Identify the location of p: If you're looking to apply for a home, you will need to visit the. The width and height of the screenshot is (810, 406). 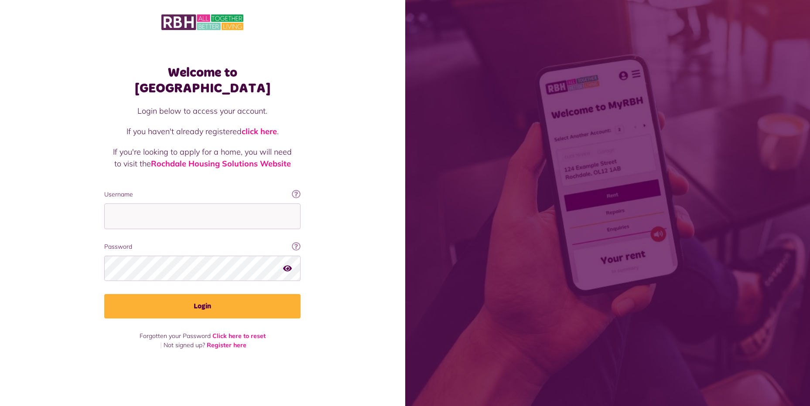
(202, 158).